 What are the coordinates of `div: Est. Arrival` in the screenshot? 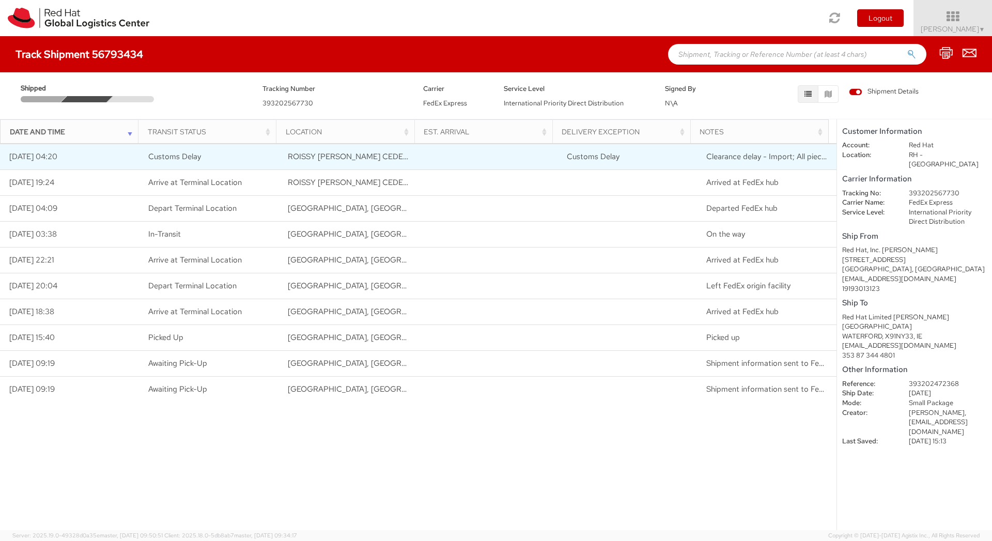 It's located at (486, 132).